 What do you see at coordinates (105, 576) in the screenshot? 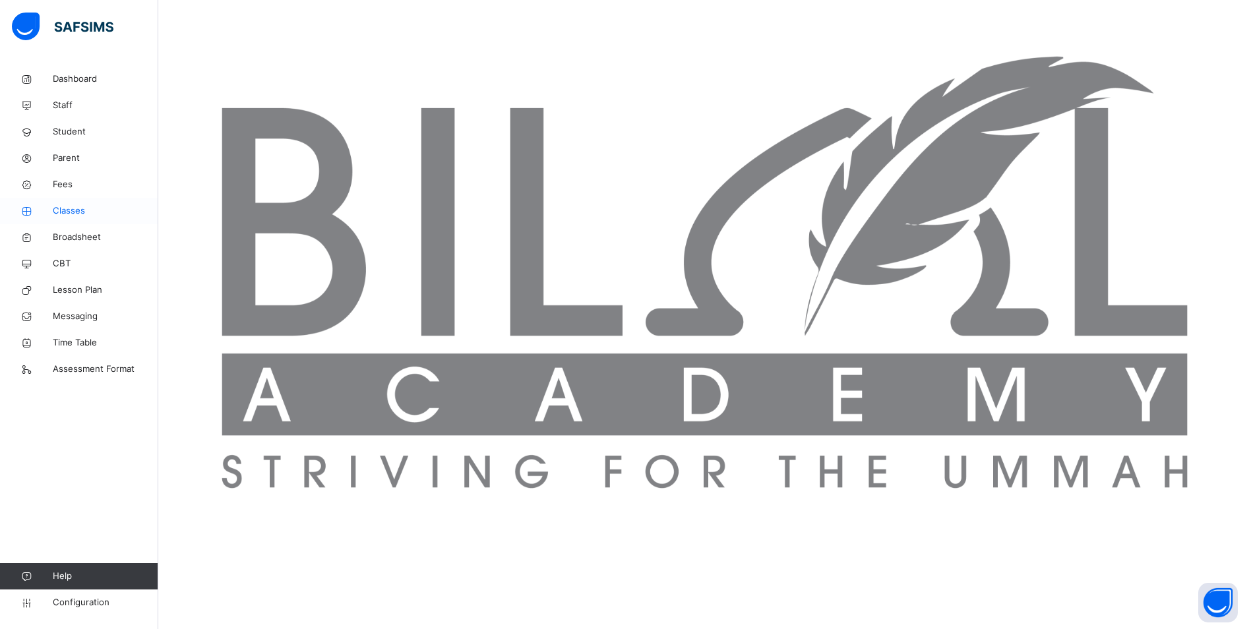
I see `span: Help` at bounding box center [105, 576].